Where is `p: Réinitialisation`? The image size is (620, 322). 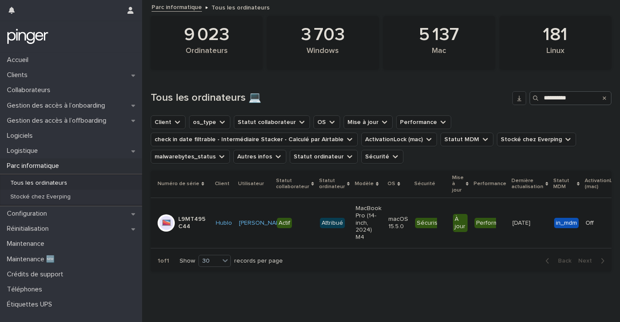 p: Réinitialisation is located at coordinates (29, 229).